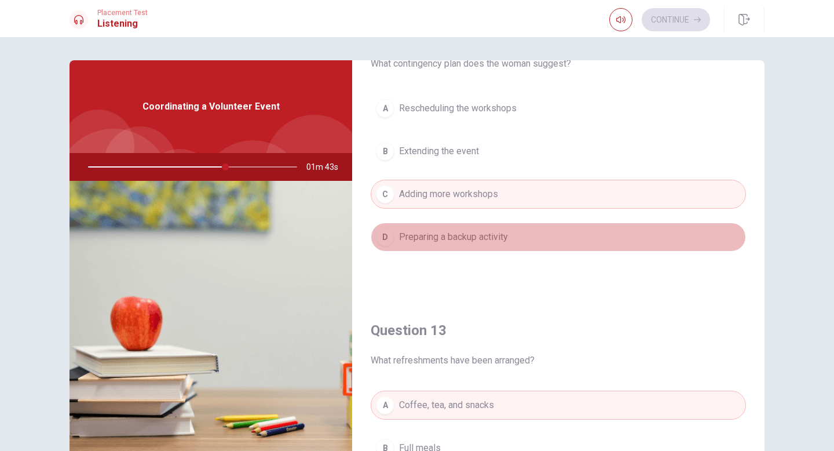 Image resolution: width=834 pixels, height=451 pixels. What do you see at coordinates (448, 194) in the screenshot?
I see `span: Adding more workshops` at bounding box center [448, 194].